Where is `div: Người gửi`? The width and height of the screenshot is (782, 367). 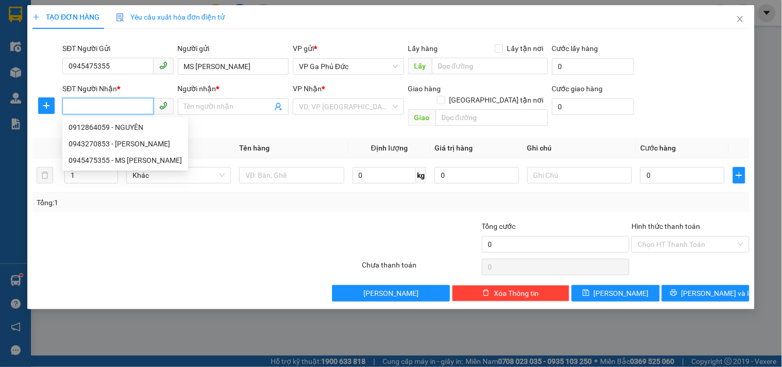 div: Người gửi is located at coordinates (233, 48).